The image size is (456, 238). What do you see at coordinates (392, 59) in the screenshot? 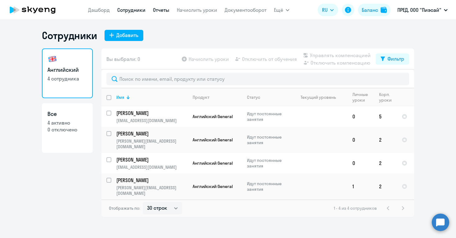
I see `button: Фильтр` at bounding box center [392, 59].